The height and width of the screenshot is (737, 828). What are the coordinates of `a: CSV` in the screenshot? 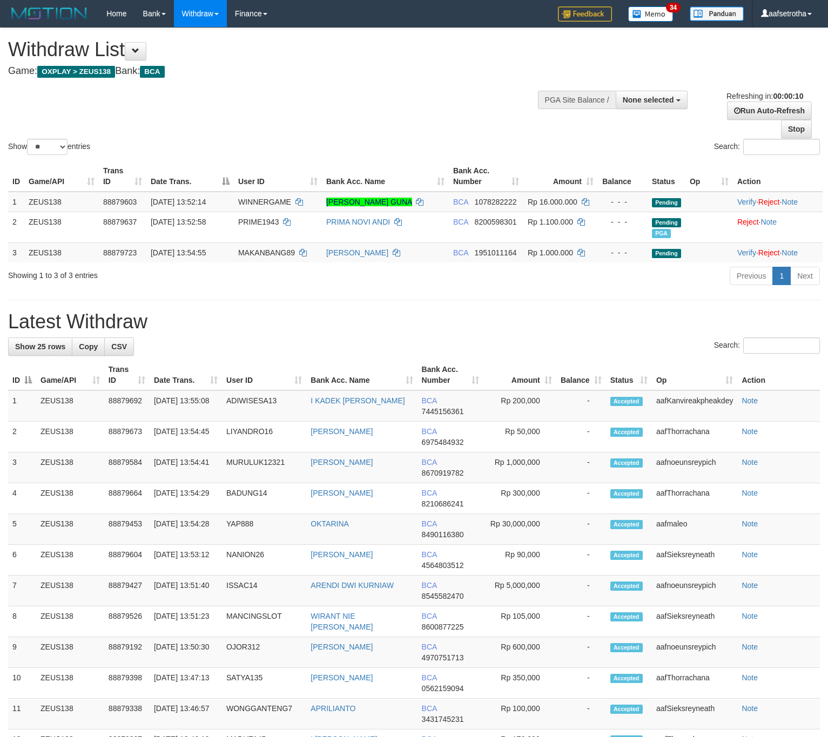 It's located at (119, 347).